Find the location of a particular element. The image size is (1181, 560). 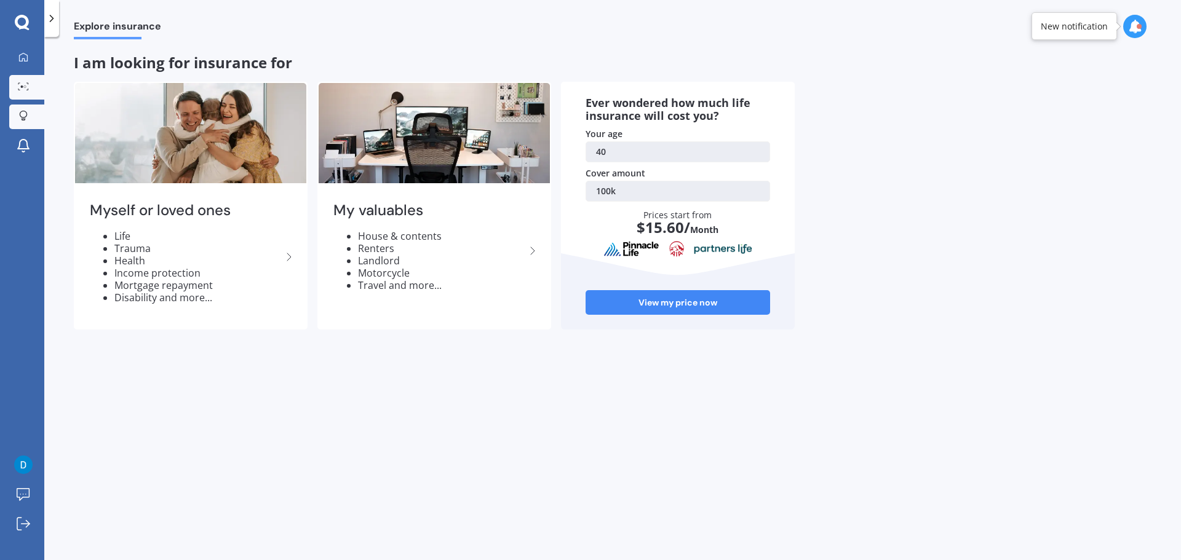

li: Health is located at coordinates (198, 261).